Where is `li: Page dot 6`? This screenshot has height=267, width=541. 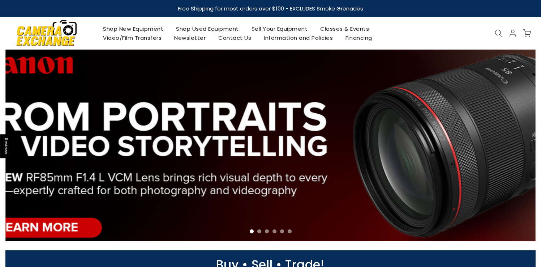
li: Page dot 6 is located at coordinates (290, 231).